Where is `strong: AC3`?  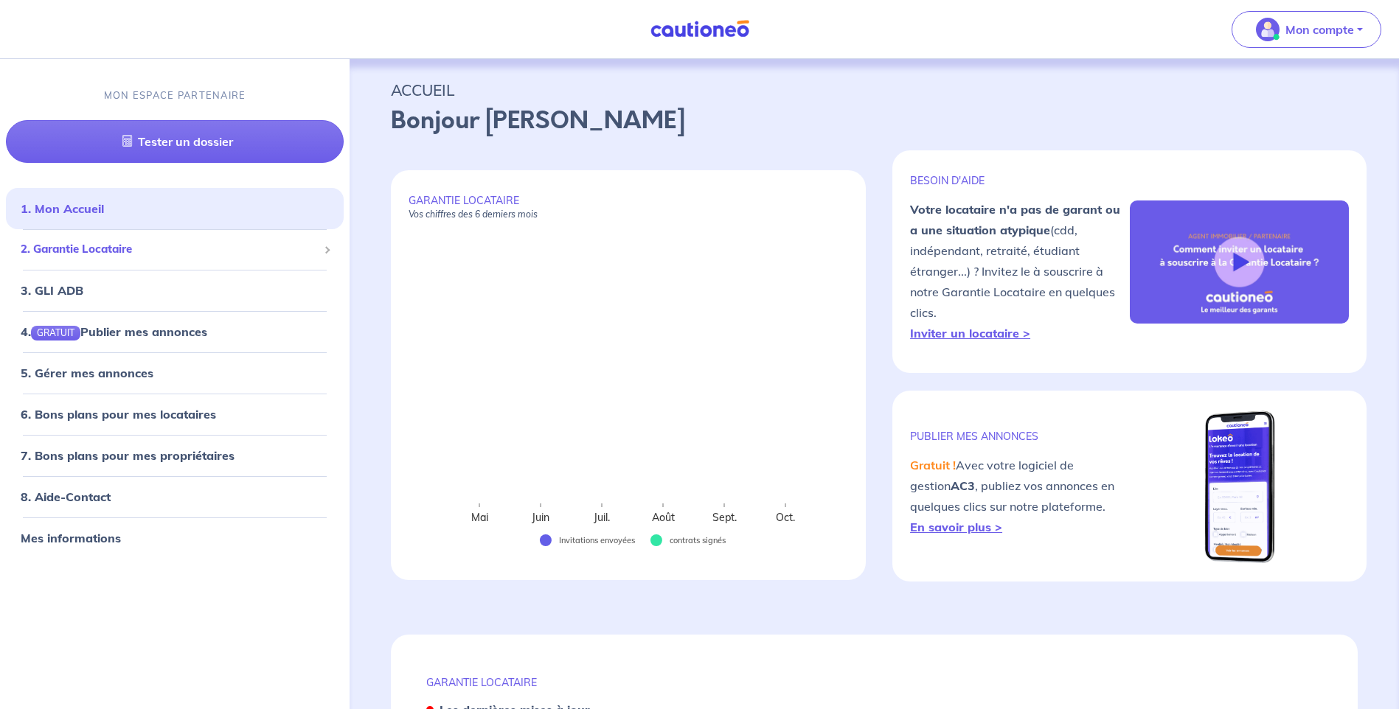
strong: AC3 is located at coordinates (962, 486).